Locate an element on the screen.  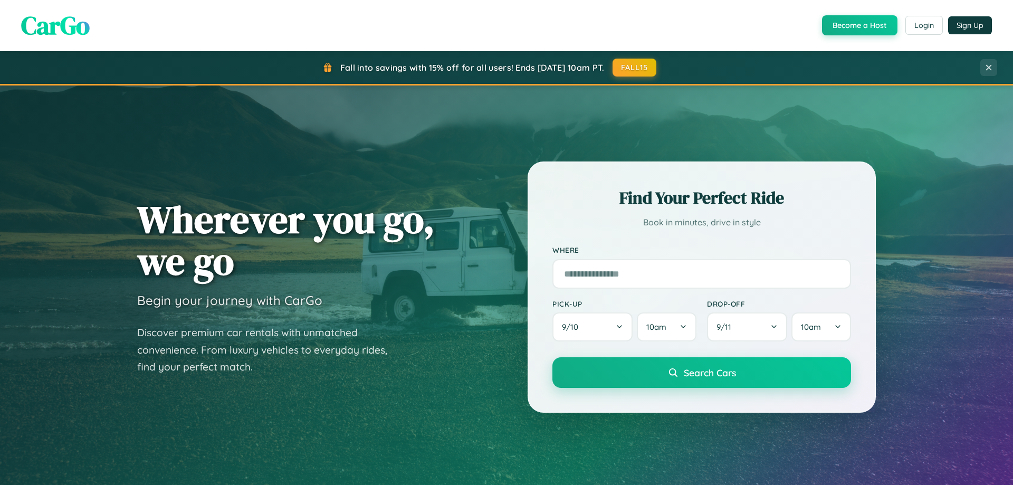
span: 9 / 11 is located at coordinates (726, 326).